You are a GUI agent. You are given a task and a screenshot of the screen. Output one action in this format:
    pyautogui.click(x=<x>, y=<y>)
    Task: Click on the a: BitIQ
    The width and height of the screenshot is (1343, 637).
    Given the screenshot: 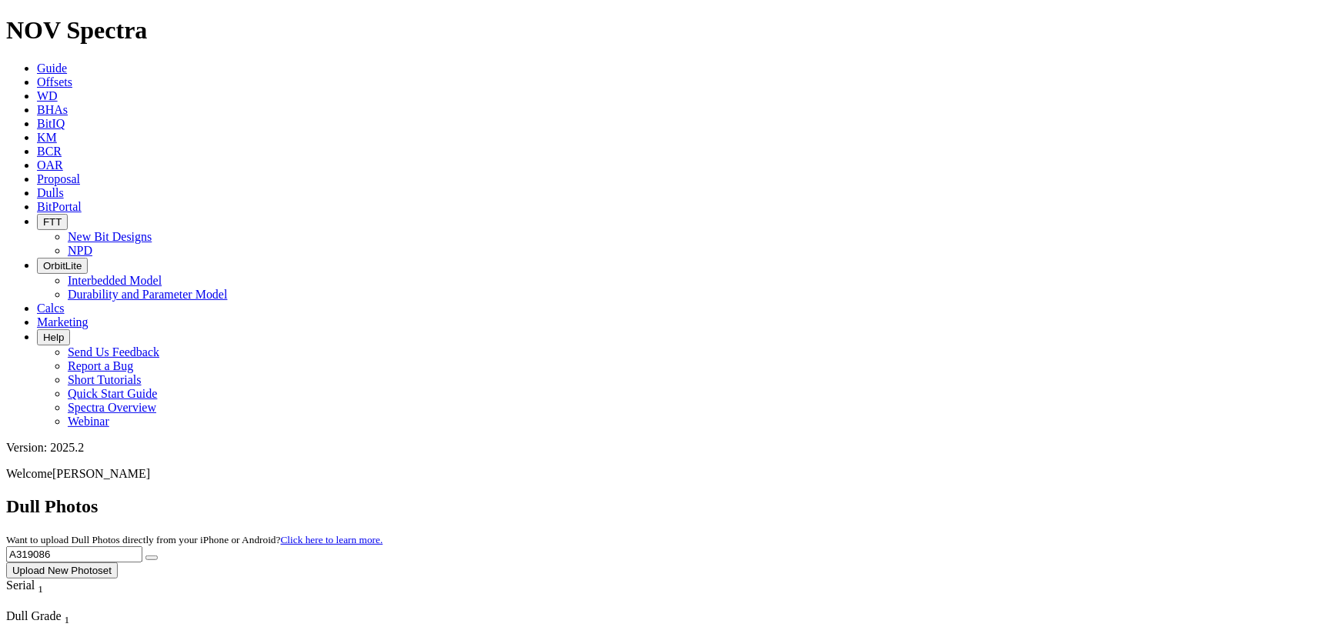 What is the action you would take?
    pyautogui.click(x=51, y=123)
    